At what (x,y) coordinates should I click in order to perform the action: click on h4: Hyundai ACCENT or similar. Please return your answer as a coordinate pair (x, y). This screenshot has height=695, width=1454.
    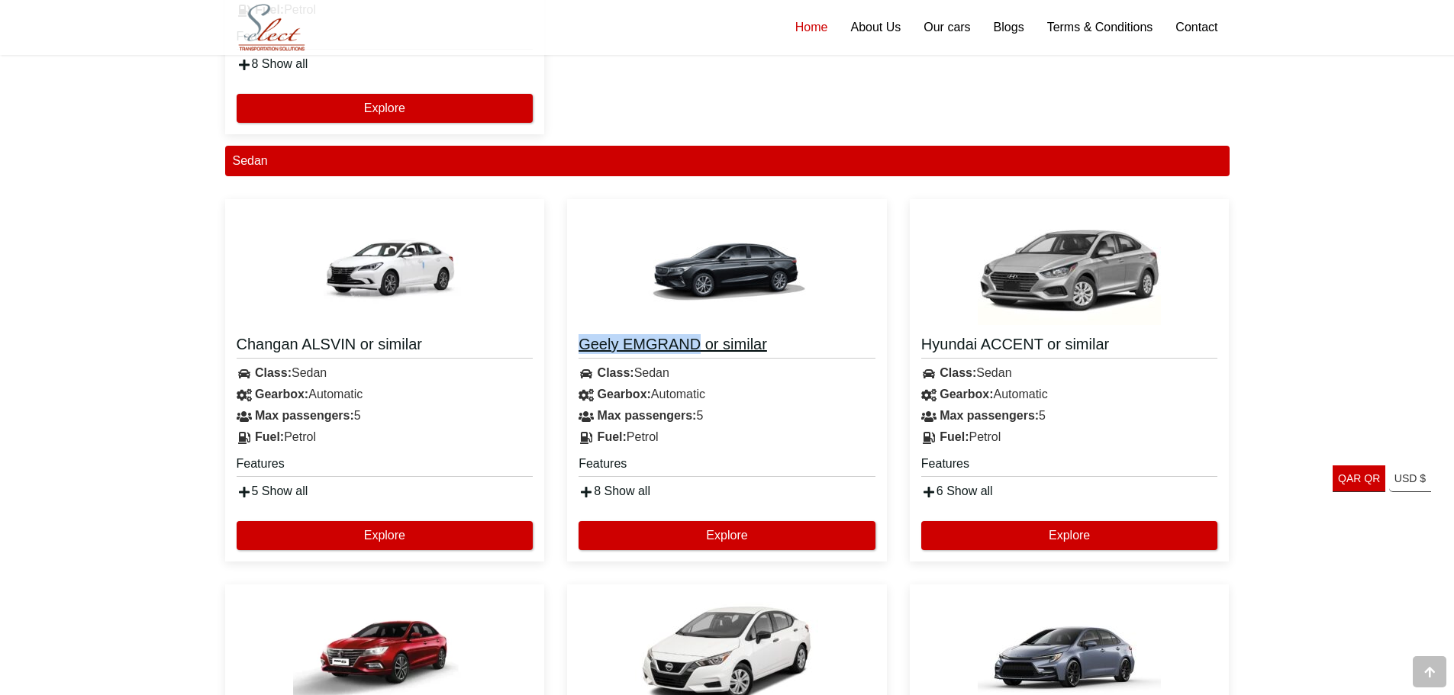
    Looking at the image, I should click on (1069, 346).